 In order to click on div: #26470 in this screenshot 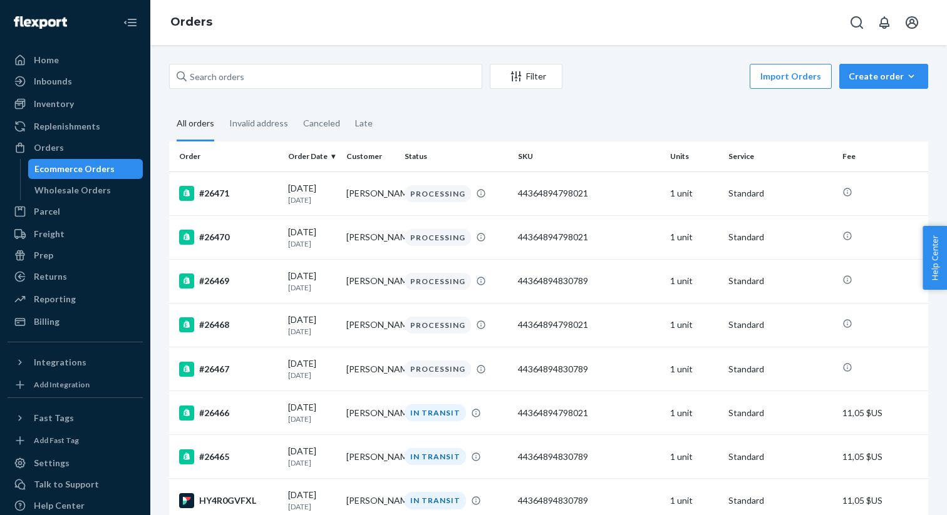, I will do `click(229, 237)`.